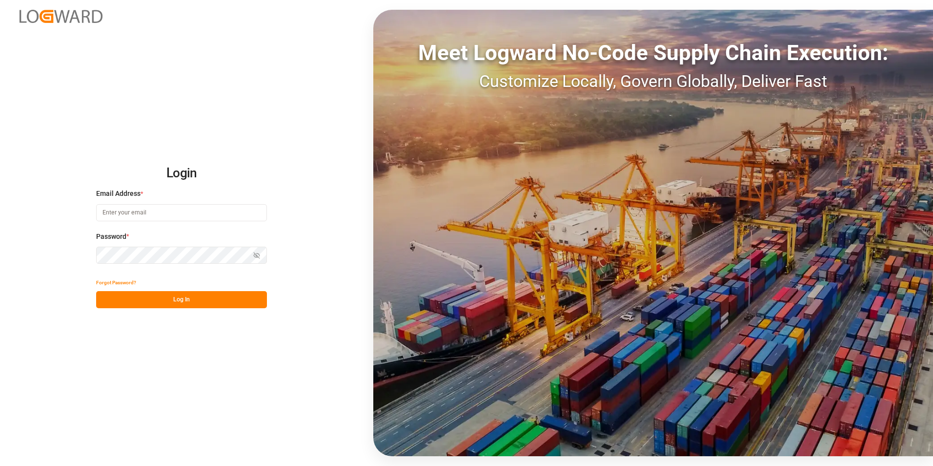  Describe the element at coordinates (182, 212) in the screenshot. I see `input: Enter your email` at that location.